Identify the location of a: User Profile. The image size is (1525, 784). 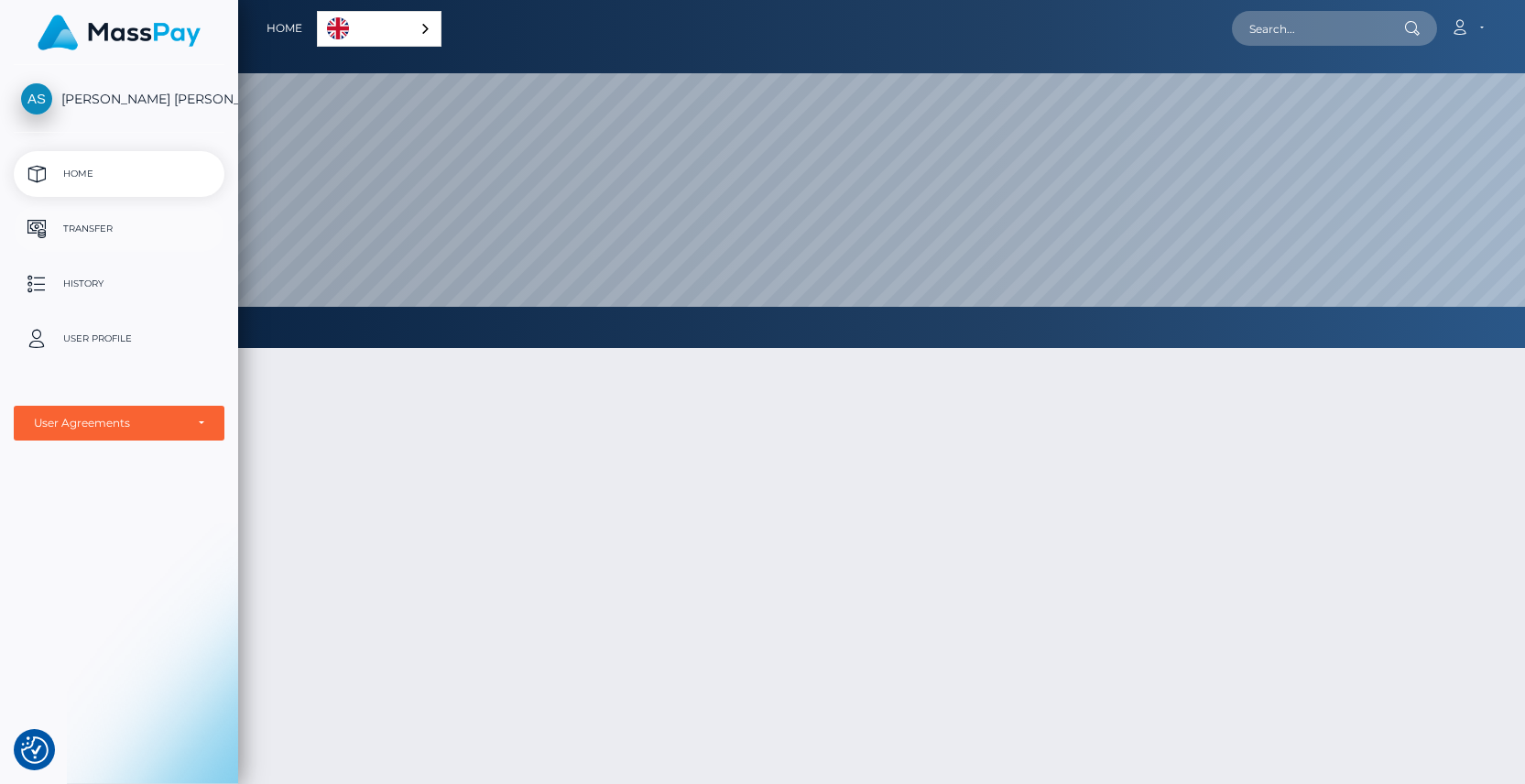
(119, 339).